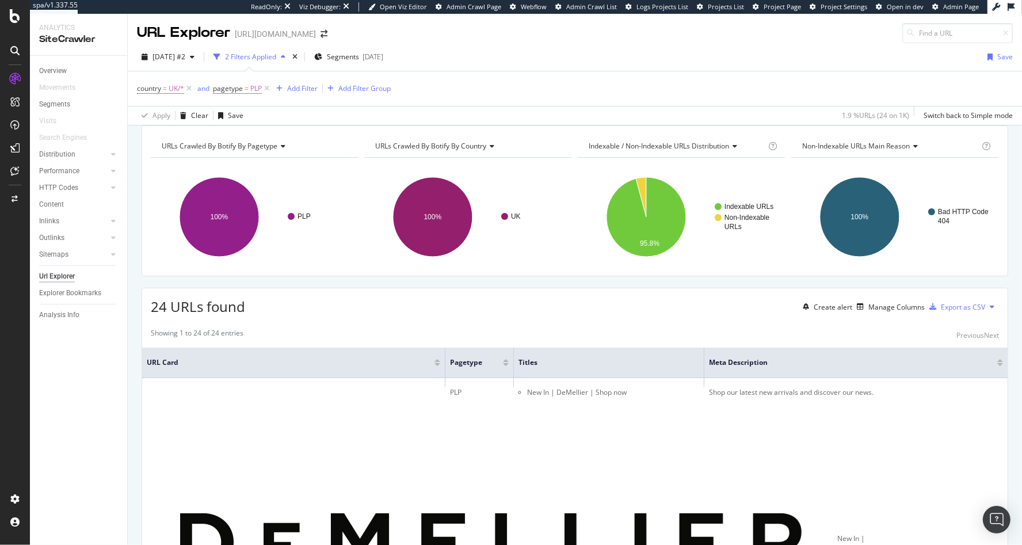 This screenshot has height=545, width=1022. Describe the element at coordinates (184, 33) in the screenshot. I see `div: URL Explorer` at that location.